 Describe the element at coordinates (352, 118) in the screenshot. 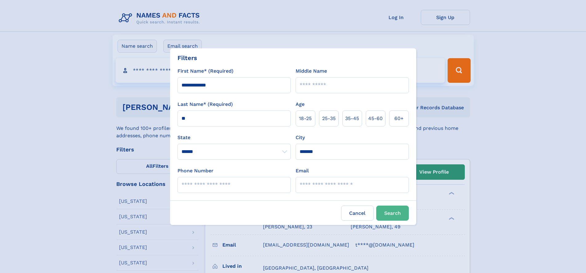

I see `span: 35‑45` at that location.